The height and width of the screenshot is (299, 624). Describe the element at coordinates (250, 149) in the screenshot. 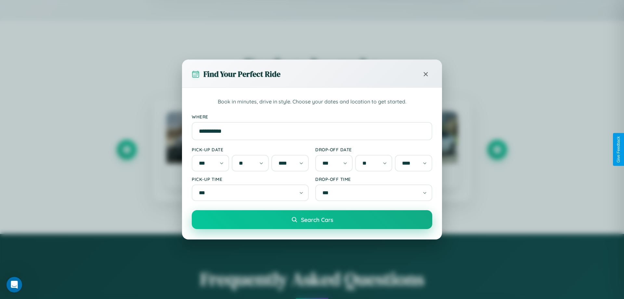

I see `label: Pick-up Date` at that location.